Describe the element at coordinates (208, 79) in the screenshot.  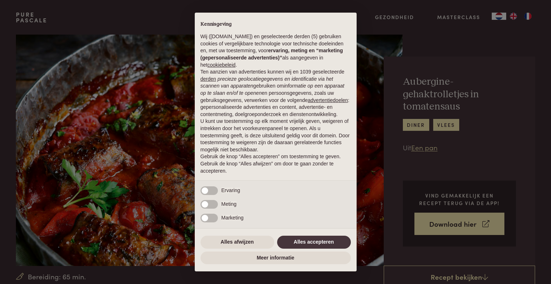
I see `button: derden` at that location.